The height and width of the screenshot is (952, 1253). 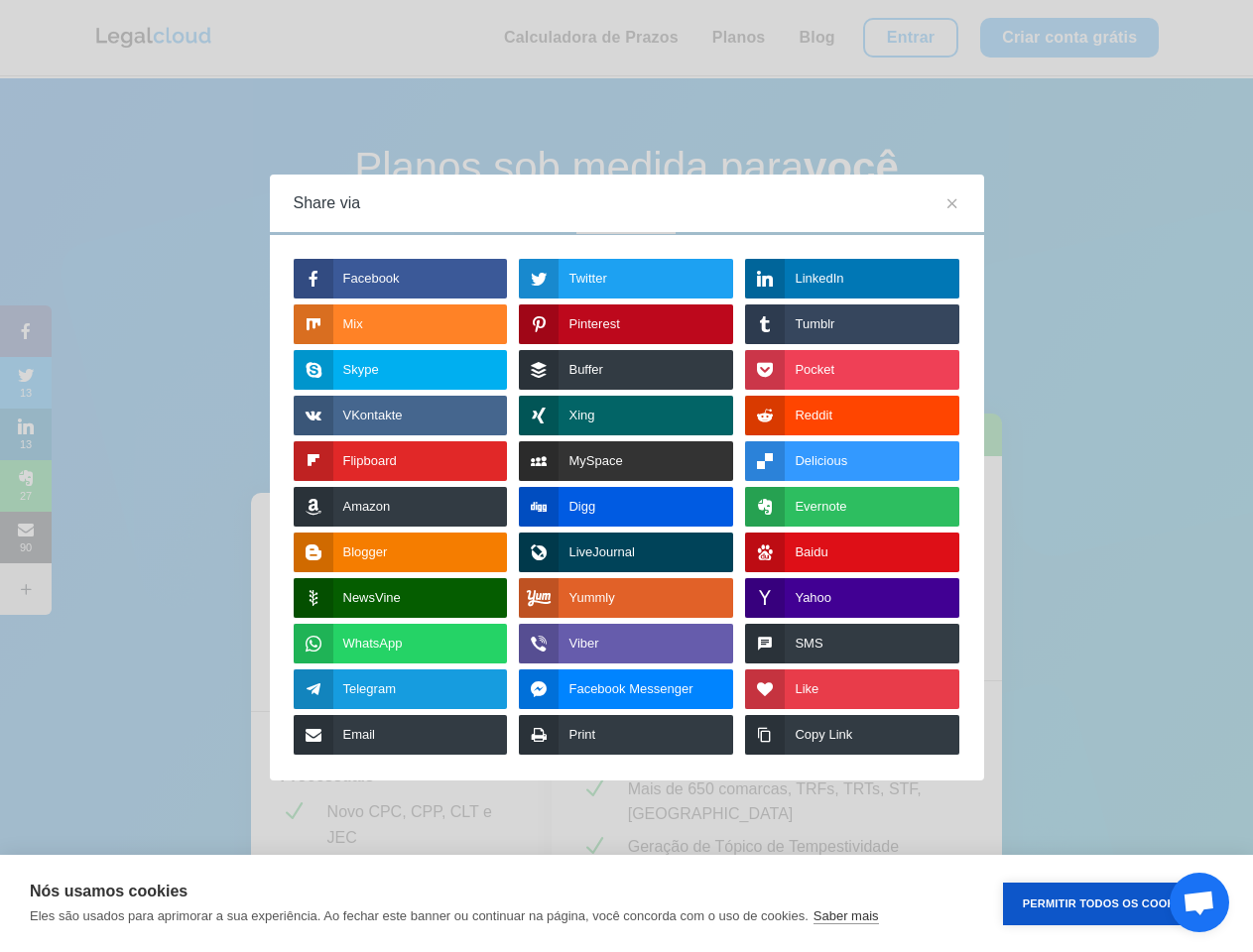 I want to click on span: MySpace, so click(x=596, y=462).